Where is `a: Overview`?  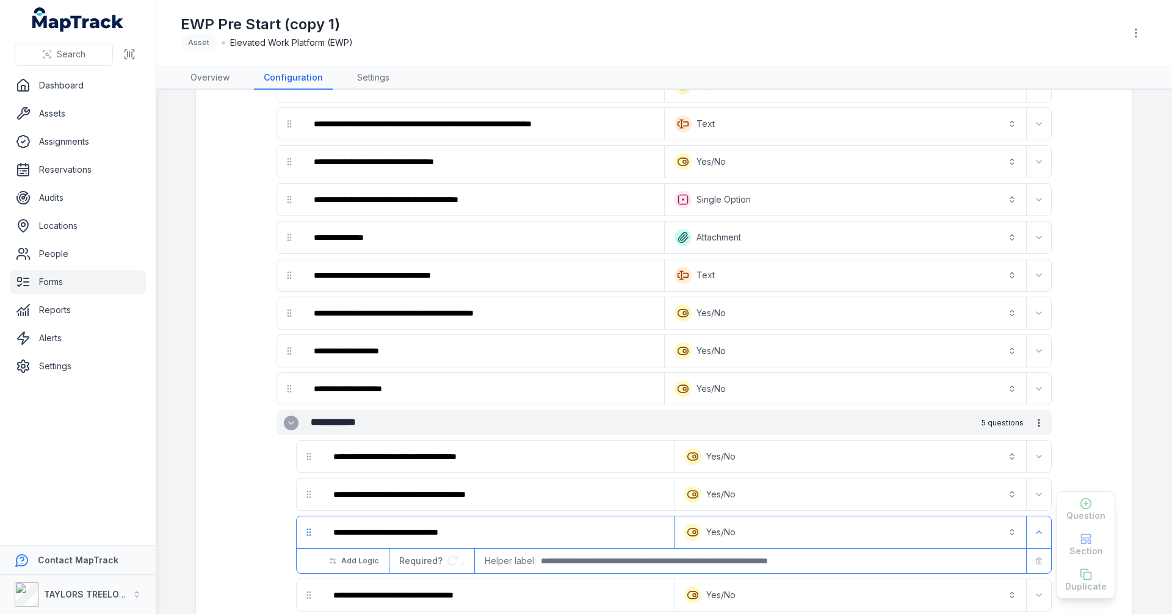
a: Overview is located at coordinates (210, 78).